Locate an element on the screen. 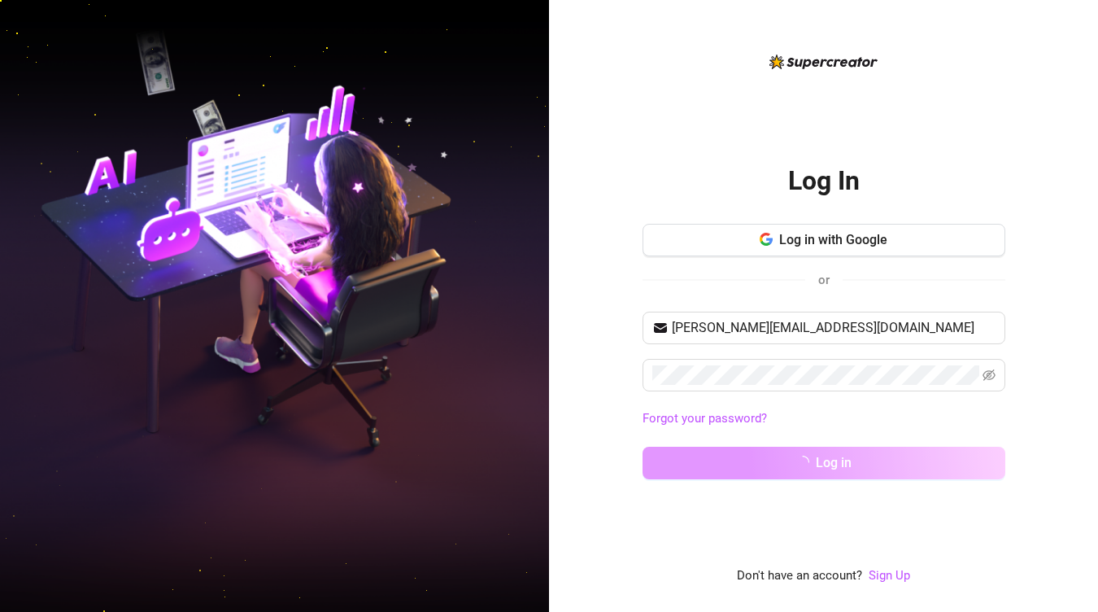 Image resolution: width=1098 pixels, height=612 pixels. input: Your email is located at coordinates (834, 328).